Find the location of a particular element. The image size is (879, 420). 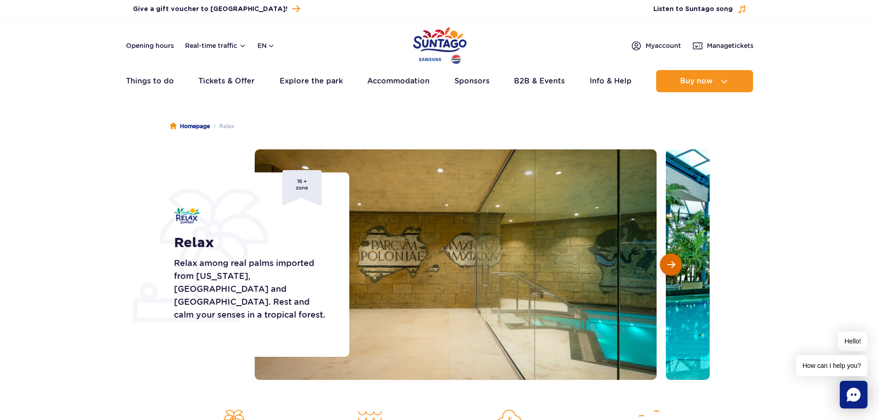

a: Explore the park is located at coordinates (311, 81).